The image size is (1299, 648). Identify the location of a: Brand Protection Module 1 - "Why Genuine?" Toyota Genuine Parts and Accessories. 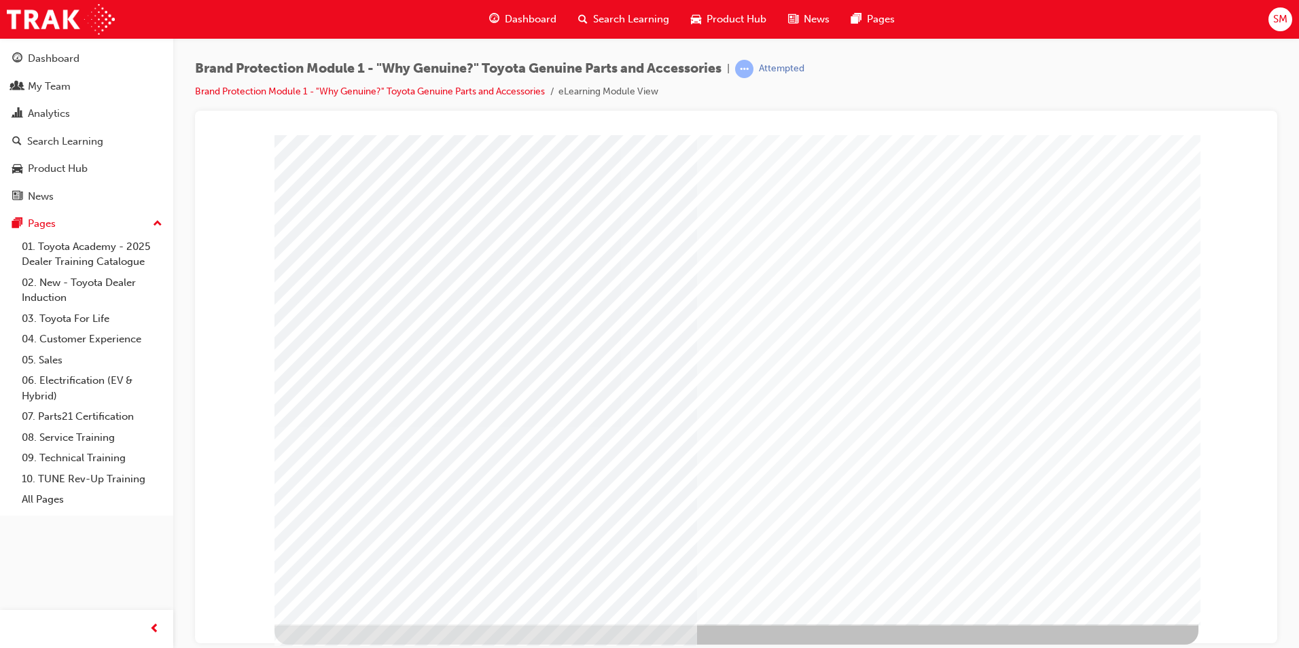
(370, 91).